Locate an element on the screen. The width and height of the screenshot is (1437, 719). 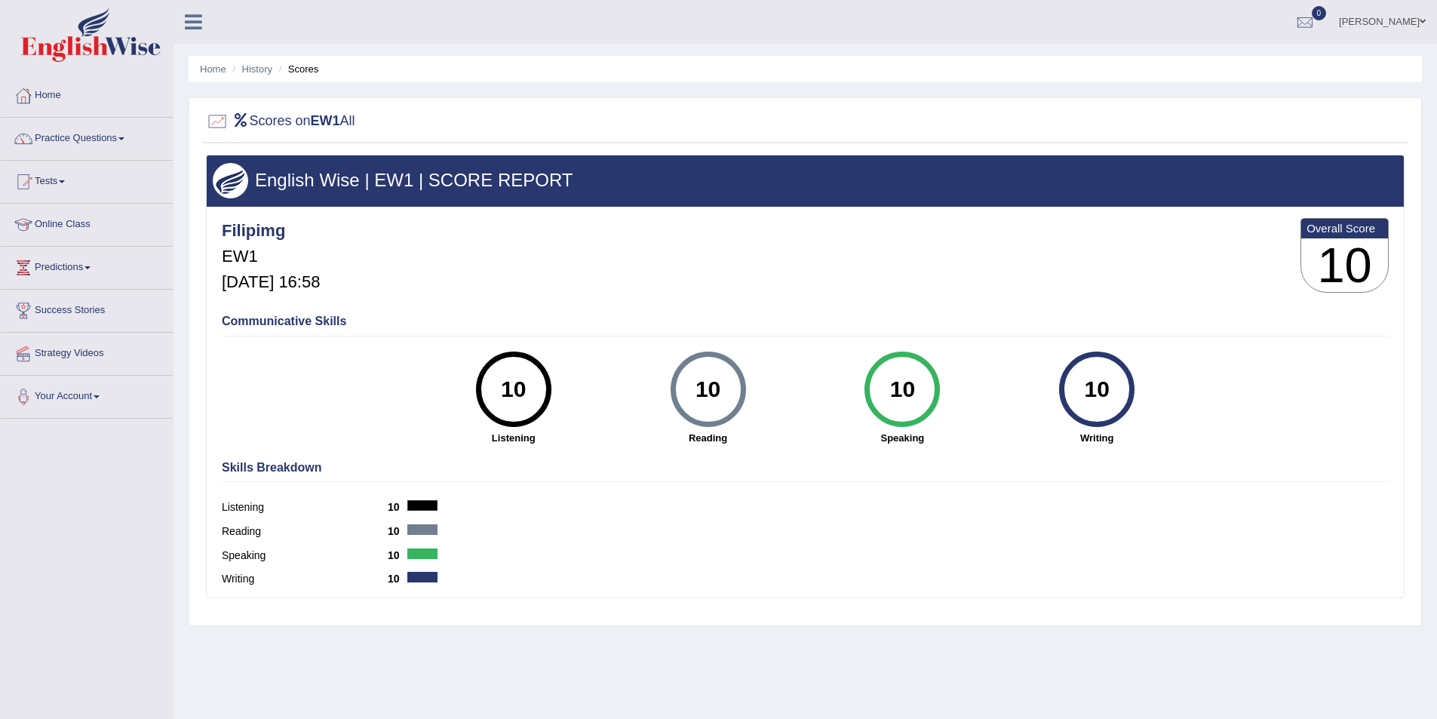
img: wings.png is located at coordinates (230, 180).